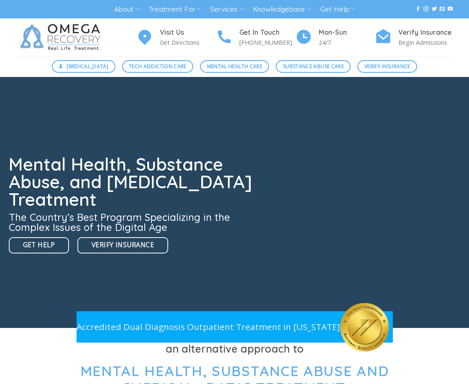 The width and height of the screenshot is (469, 384). Describe the element at coordinates (347, 33) in the screenshot. I see `h4: Mon-Sun` at that location.